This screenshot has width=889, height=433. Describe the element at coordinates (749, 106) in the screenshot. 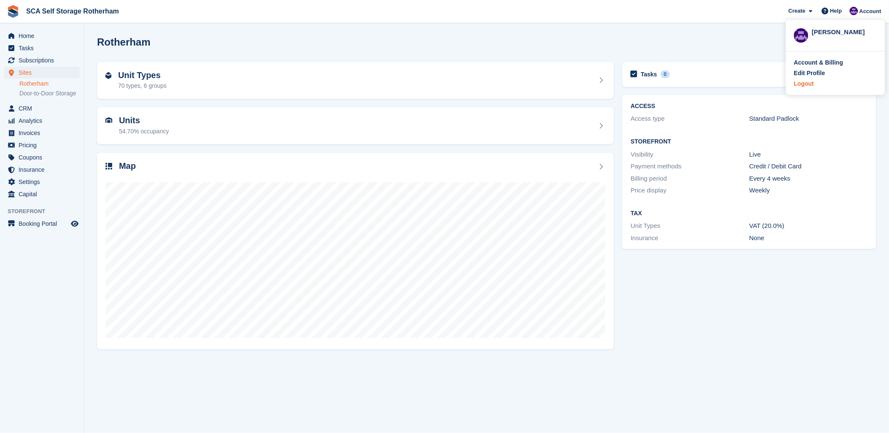

I see `h2: ACCESS` at that location.